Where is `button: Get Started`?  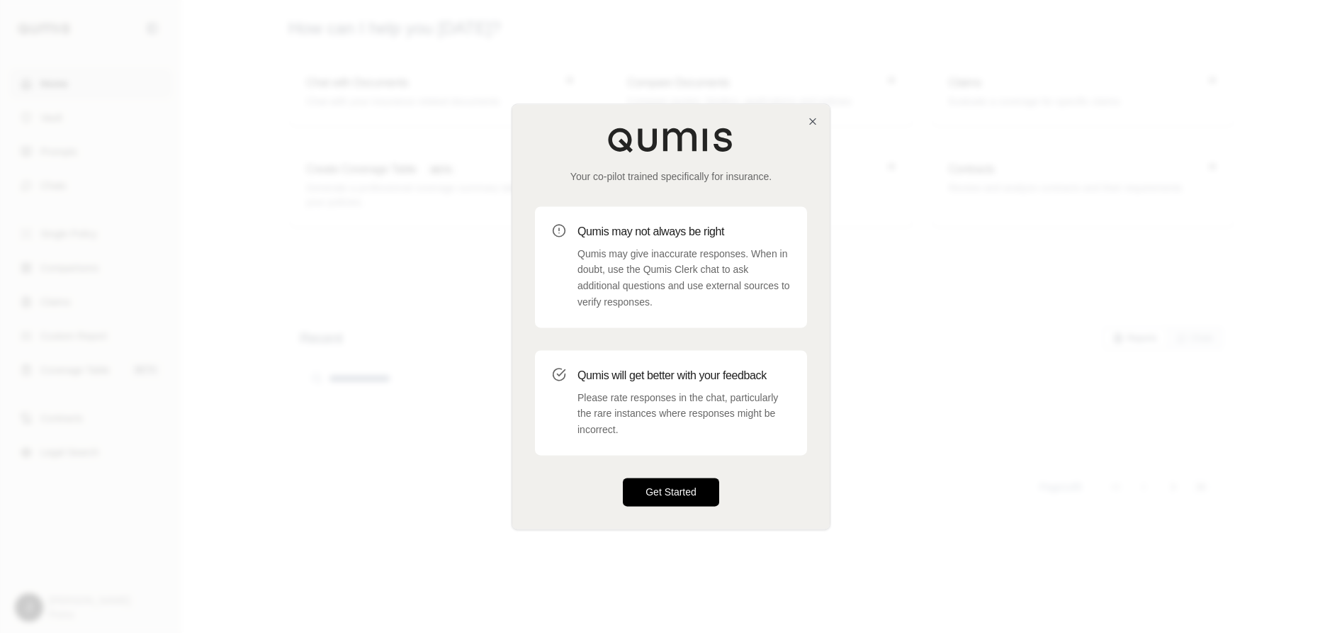 button: Get Started is located at coordinates (671, 492).